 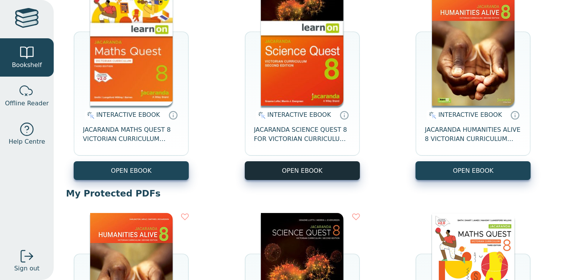 I want to click on p: My Protected PDFs, so click(x=317, y=194).